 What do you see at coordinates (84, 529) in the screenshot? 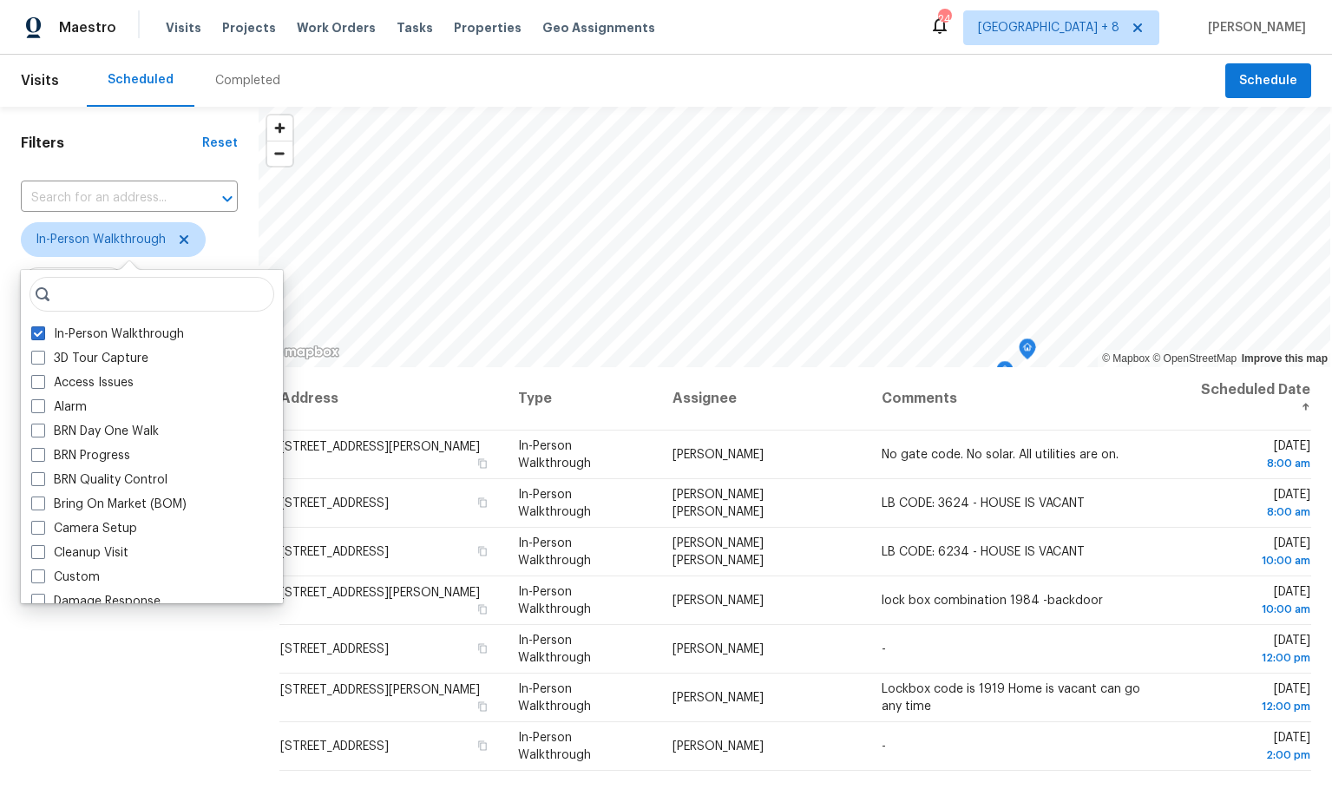
I see `label: Camera Setup` at bounding box center [84, 529].